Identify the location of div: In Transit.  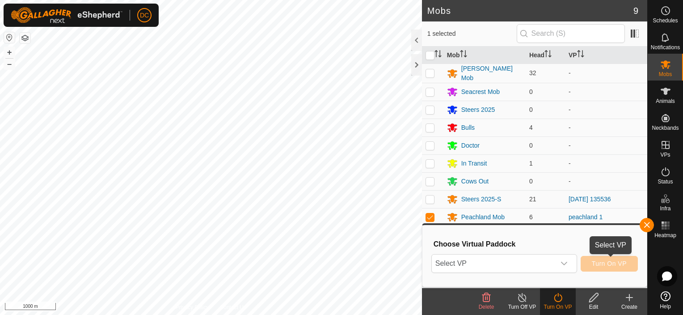
(474, 163).